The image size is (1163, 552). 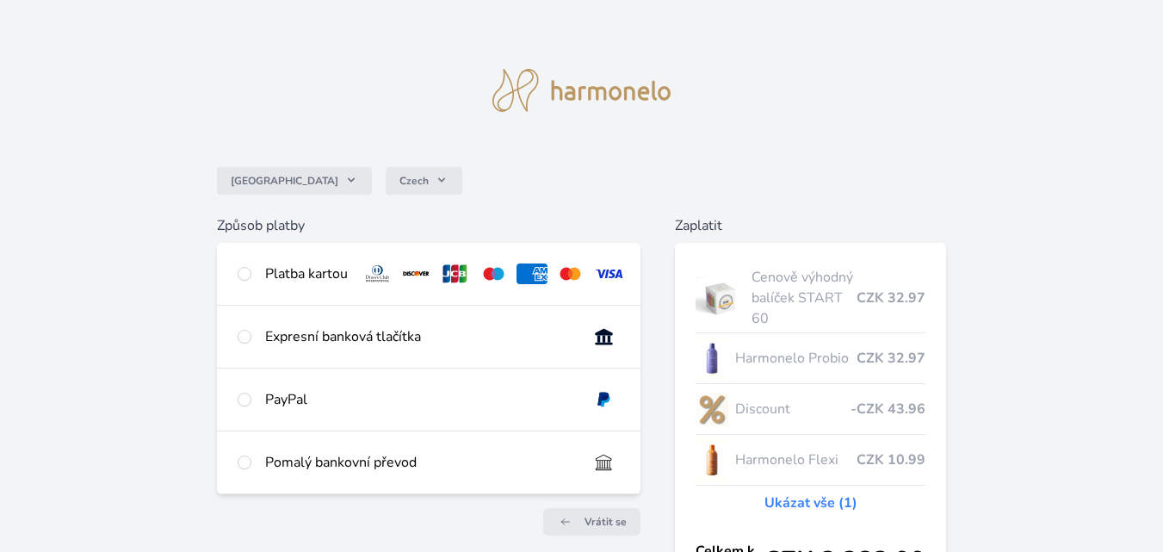 I want to click on img: diners.svg, so click(x=377, y=274).